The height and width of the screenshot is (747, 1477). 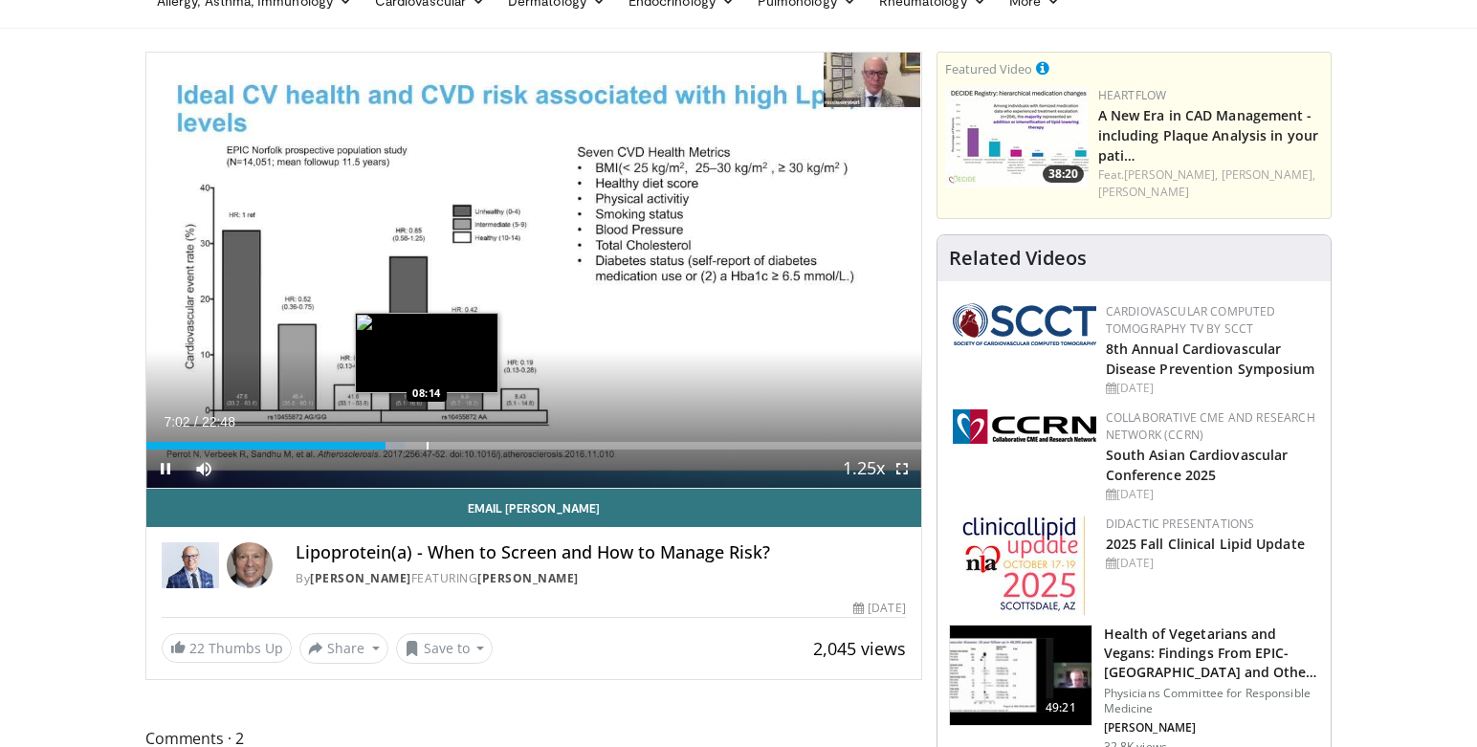 I want to click on span: 22, so click(x=197, y=647).